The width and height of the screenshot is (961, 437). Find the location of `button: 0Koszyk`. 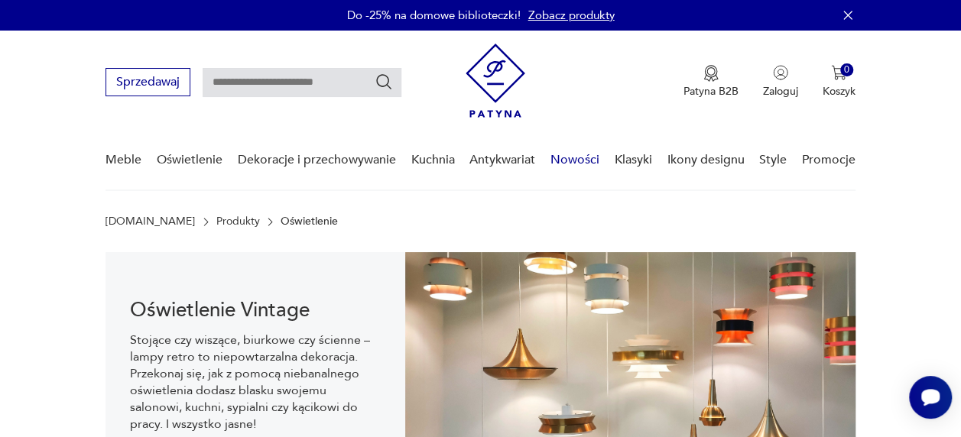

button: 0Koszyk is located at coordinates (838, 82).